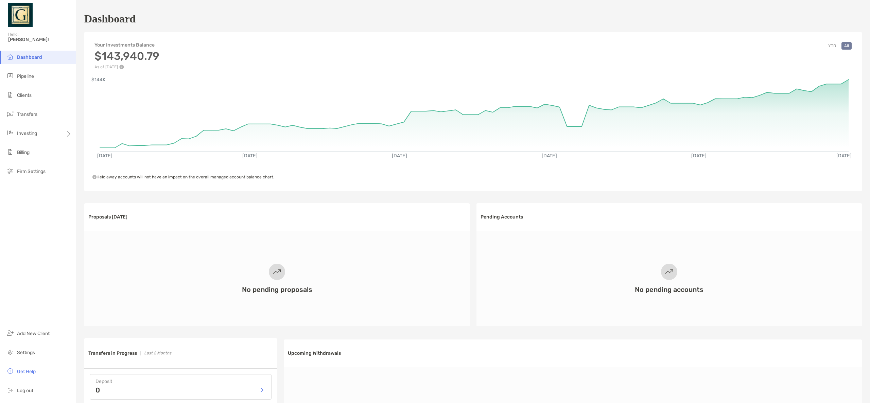 The width and height of the screenshot is (870, 403). What do you see at coordinates (183, 177) in the screenshot?
I see `span: Held away accounts will not have an impact on the overall managed account balance chart.` at bounding box center [183, 177].